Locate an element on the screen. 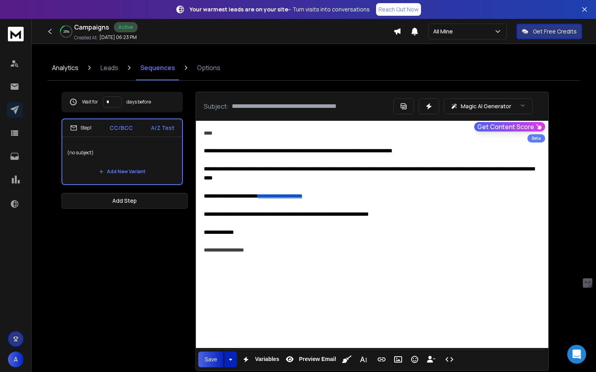 Image resolution: width=596 pixels, height=372 pixels. p: CC/BCC is located at coordinates (121, 128).